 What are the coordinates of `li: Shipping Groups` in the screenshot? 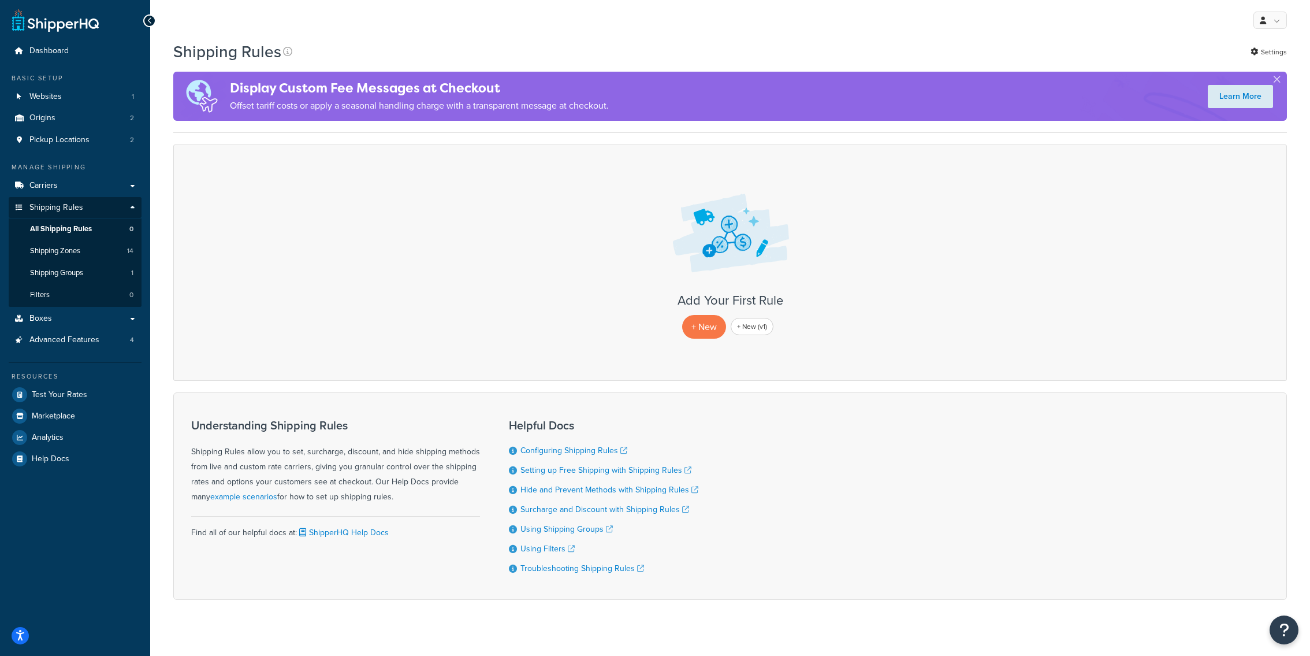 It's located at (75, 273).